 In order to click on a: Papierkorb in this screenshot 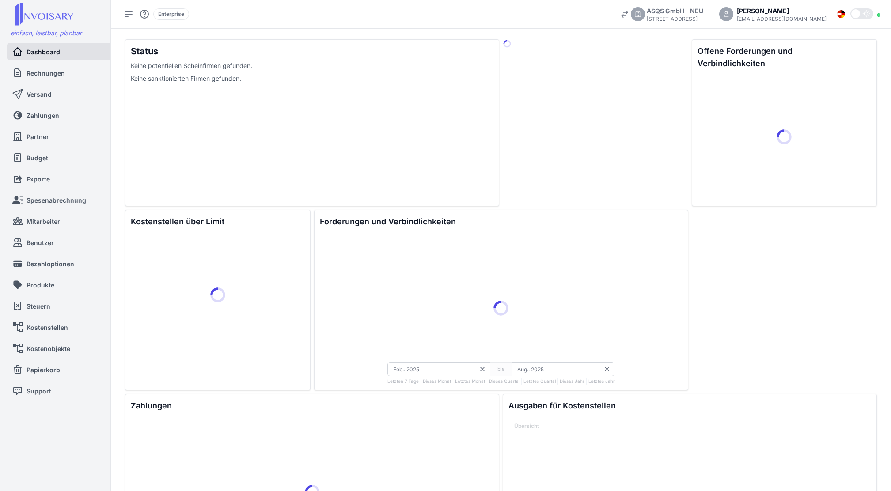, I will do `click(60, 370)`.